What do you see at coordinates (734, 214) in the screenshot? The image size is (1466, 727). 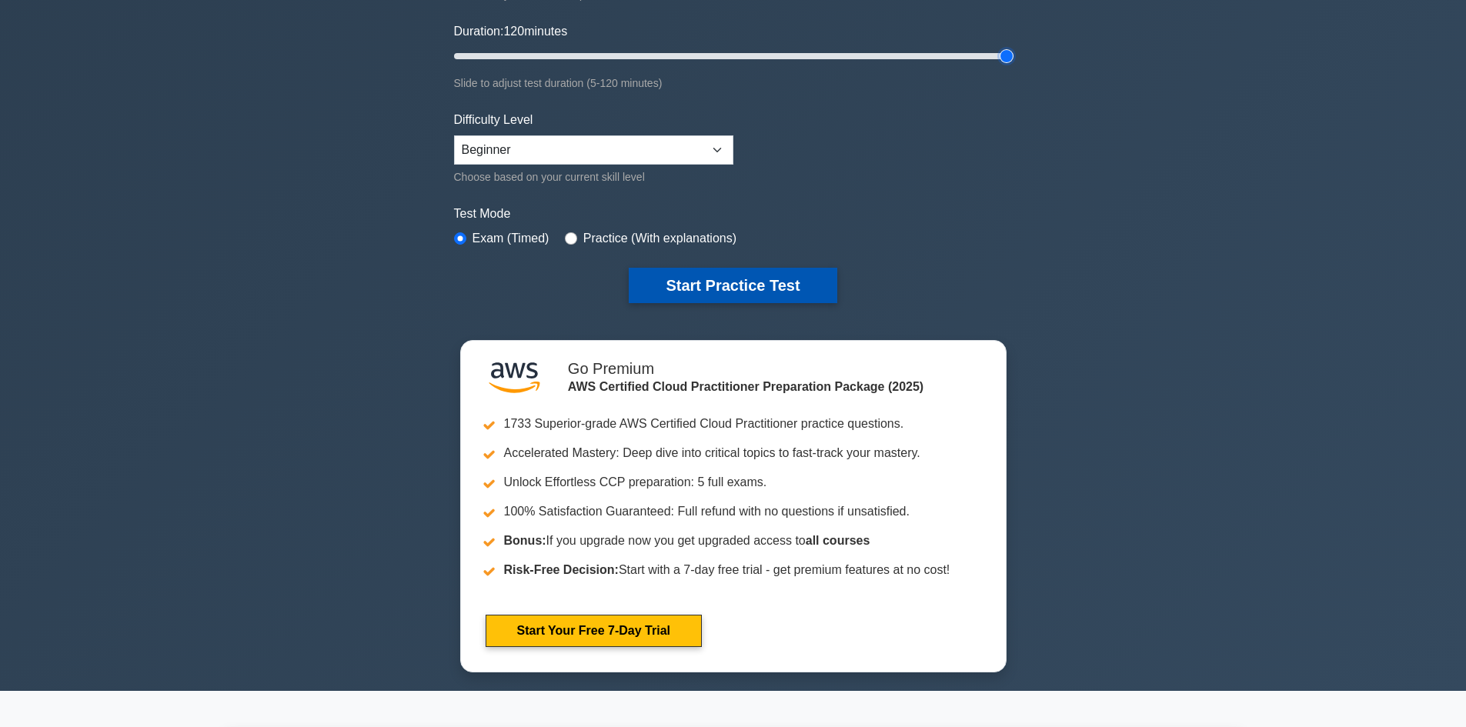 I see `label: Test Mode` at bounding box center [734, 214].